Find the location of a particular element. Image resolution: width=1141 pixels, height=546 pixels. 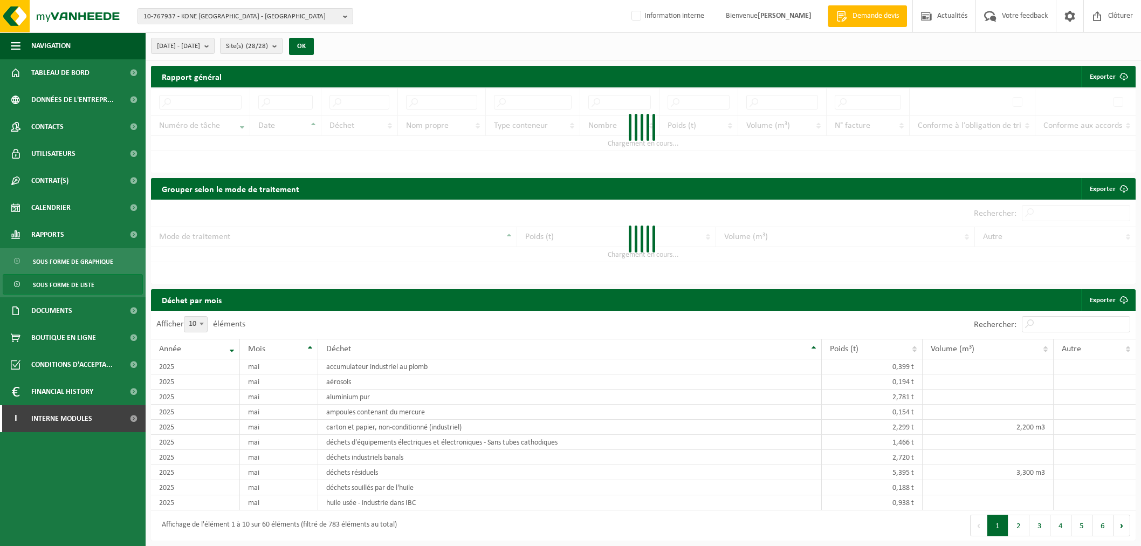

span: Calendrier is located at coordinates (51, 208).